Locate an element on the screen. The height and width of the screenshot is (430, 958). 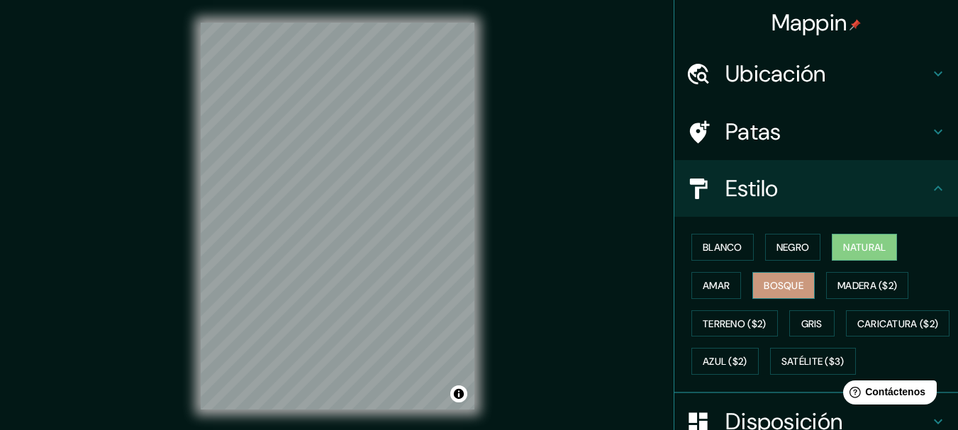
button: Madera ($2) is located at coordinates (867, 286).